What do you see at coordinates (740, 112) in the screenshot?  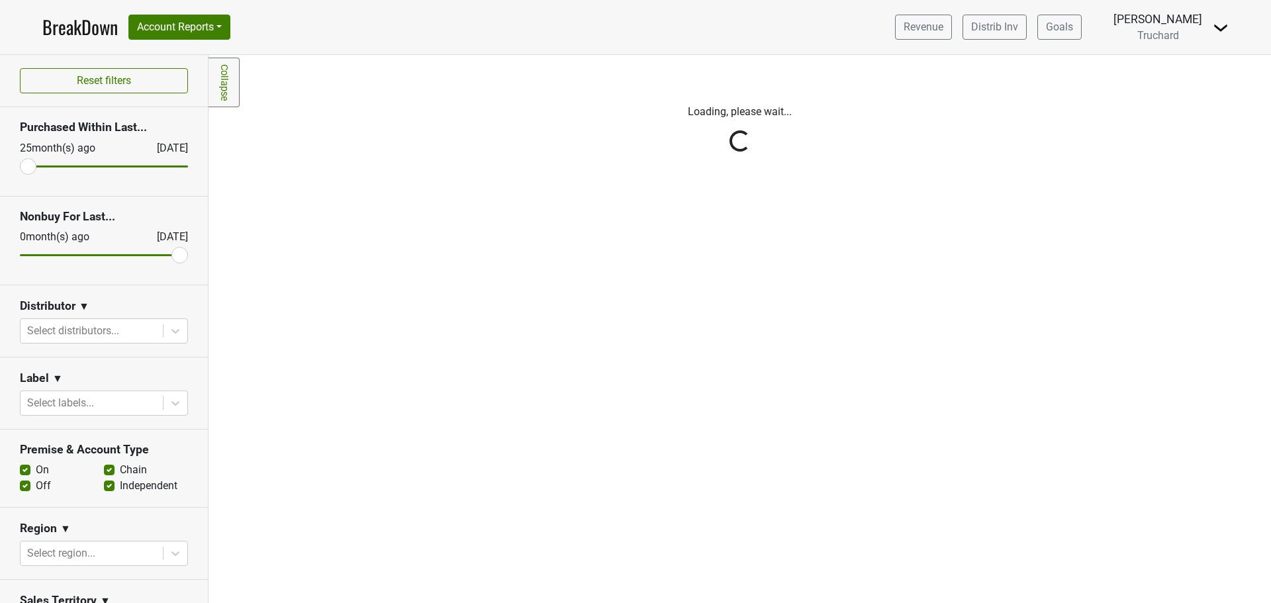 I see `p: Loading, please wait...` at bounding box center [740, 112].